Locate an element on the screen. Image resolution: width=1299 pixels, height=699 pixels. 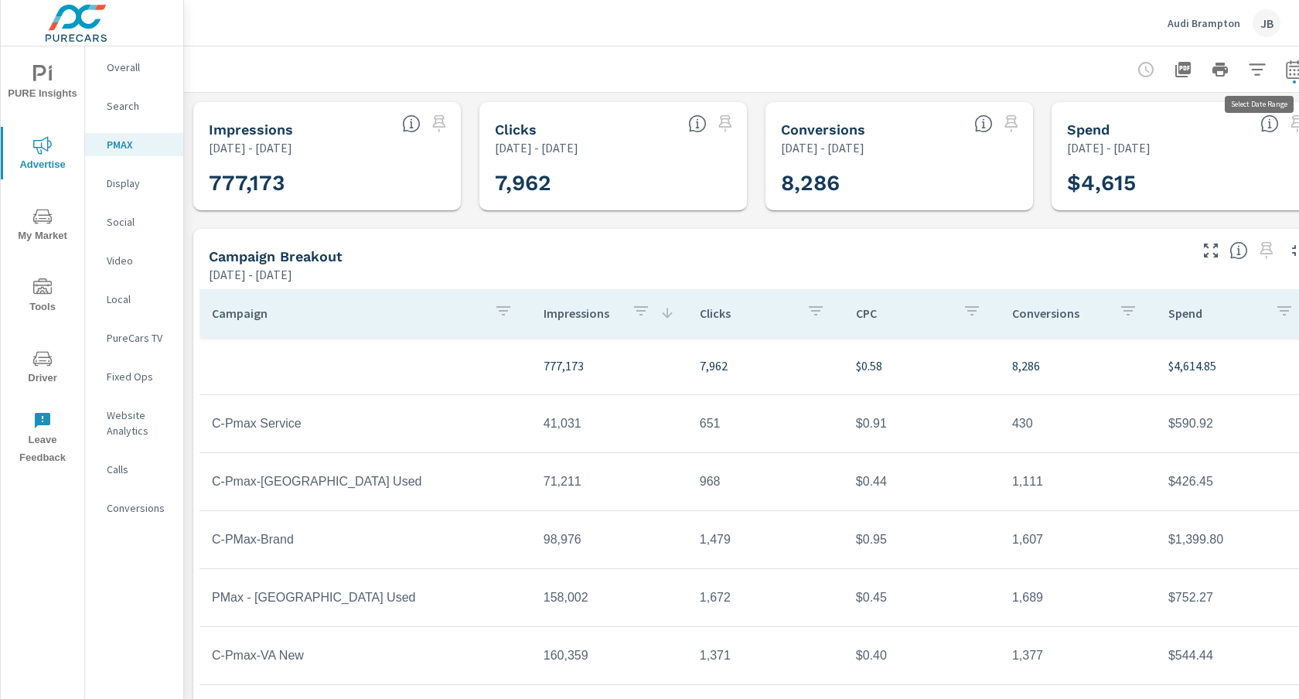
span: Driver is located at coordinates (43, 368).